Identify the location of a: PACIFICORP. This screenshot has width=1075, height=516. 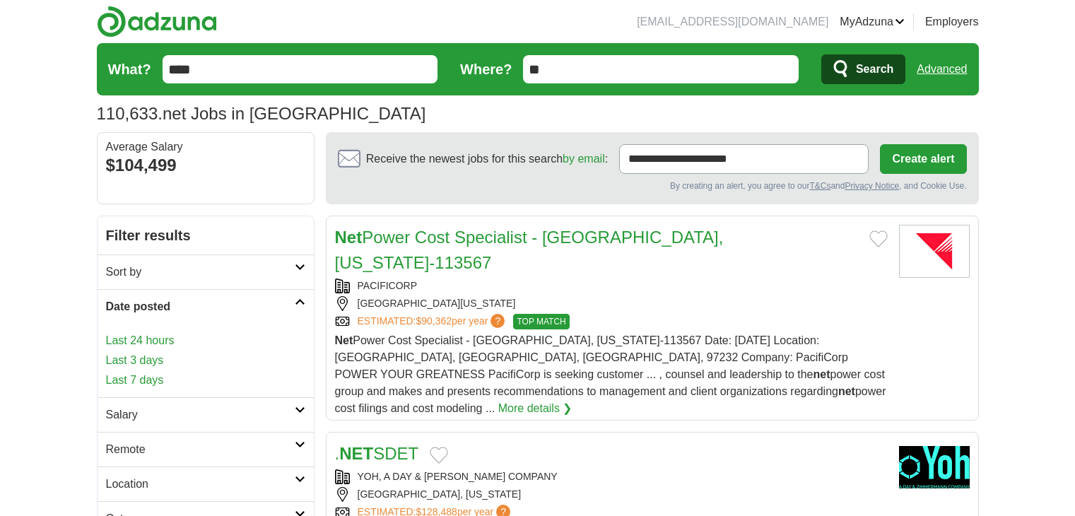
(387, 285).